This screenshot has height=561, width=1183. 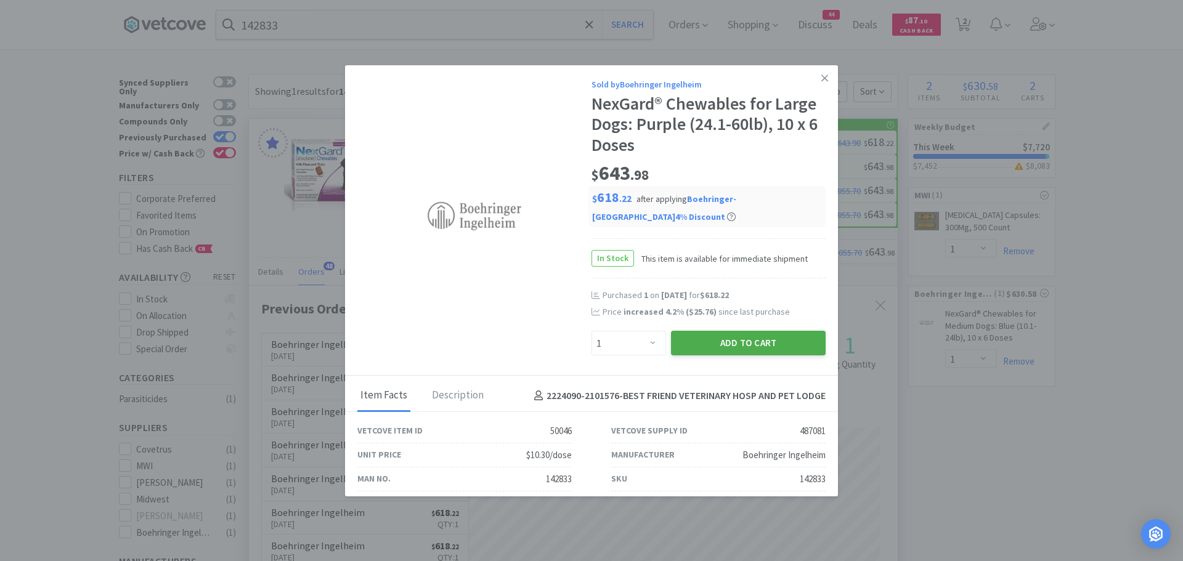 What do you see at coordinates (664, 208) in the screenshot?
I see `span: after applying` at bounding box center [664, 208].